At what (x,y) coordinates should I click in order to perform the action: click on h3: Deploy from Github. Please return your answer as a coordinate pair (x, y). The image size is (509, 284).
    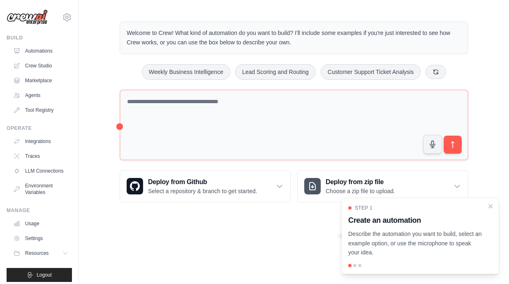
    Looking at the image, I should click on (202, 182).